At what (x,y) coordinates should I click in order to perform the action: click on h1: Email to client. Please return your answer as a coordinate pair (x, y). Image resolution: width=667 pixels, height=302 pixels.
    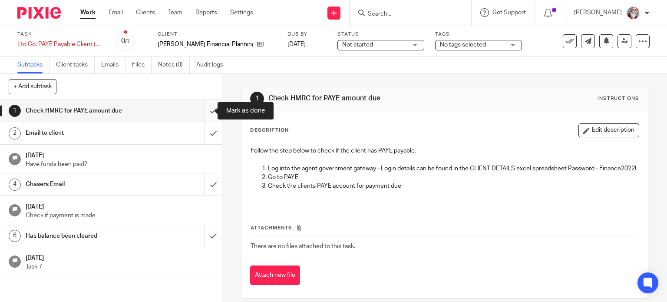
    Looking at the image, I should click on (82, 133).